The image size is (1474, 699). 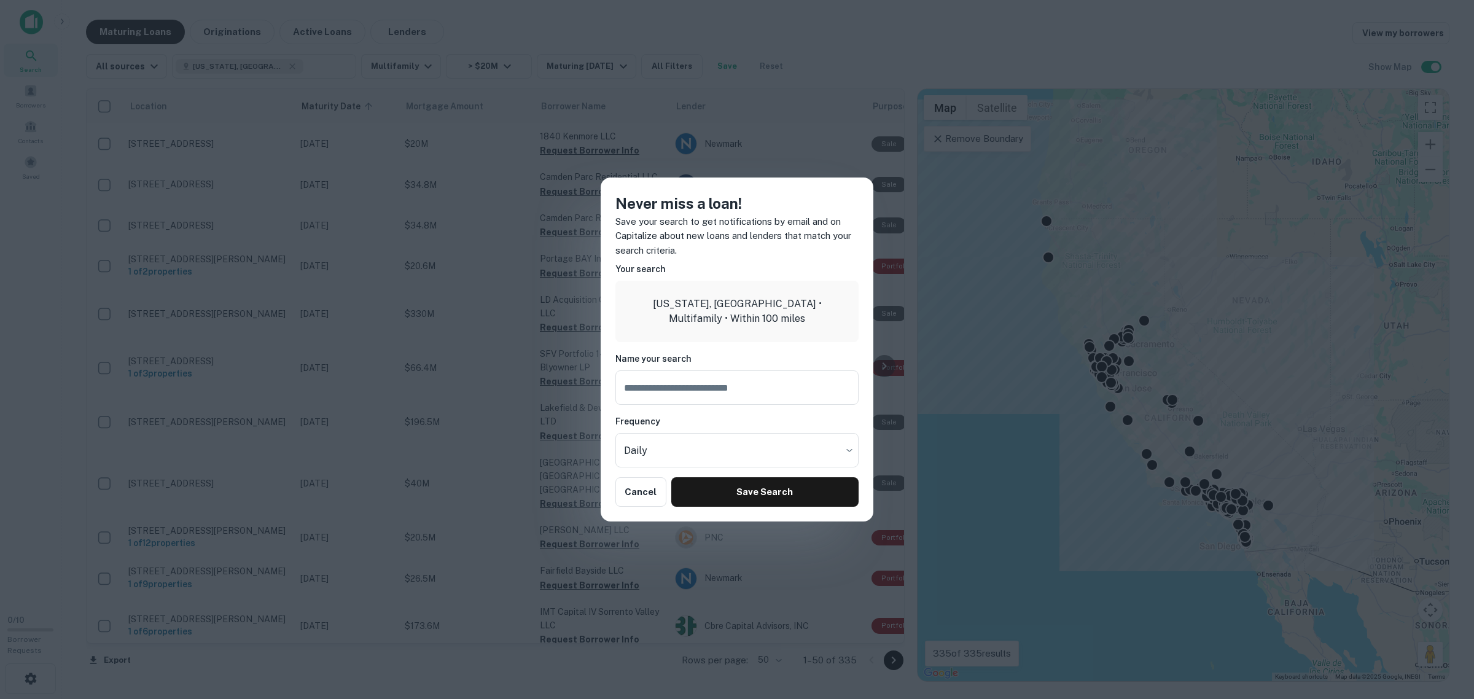 I want to click on button: Save Search, so click(x=765, y=492).